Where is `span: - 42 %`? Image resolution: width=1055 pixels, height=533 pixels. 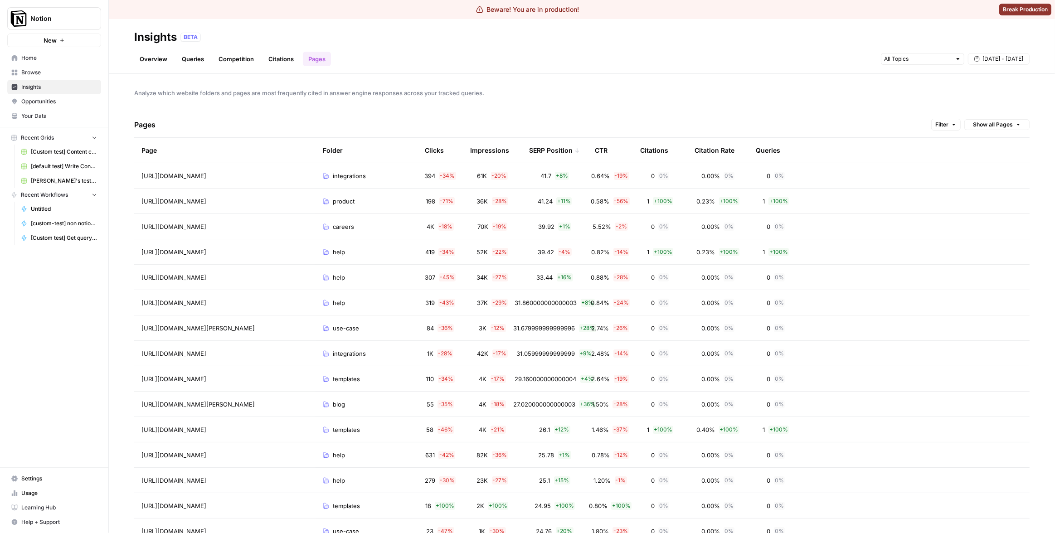
span: - 42 % is located at coordinates (446, 455).